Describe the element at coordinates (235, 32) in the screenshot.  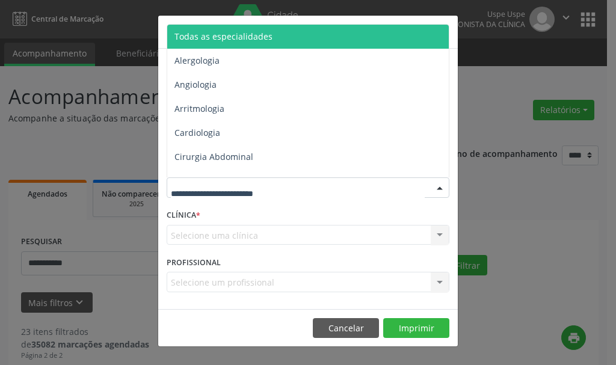
I see `h5: Relatório de agendamentos` at that location.